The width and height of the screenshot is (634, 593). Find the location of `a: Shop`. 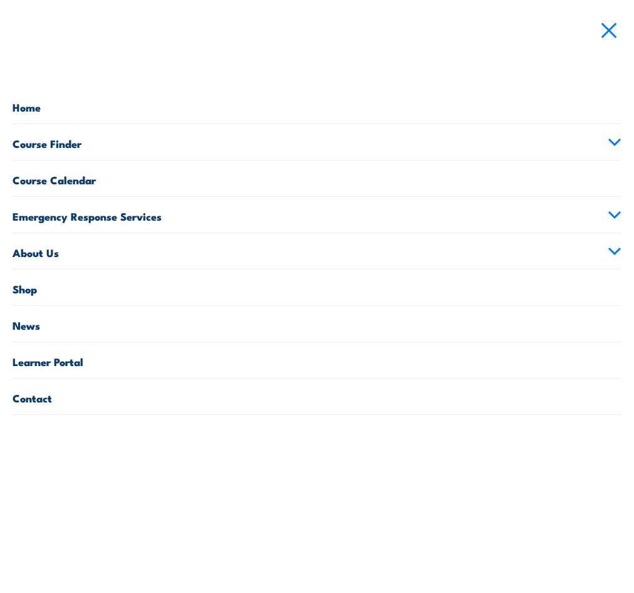

a: Shop is located at coordinates (317, 287).